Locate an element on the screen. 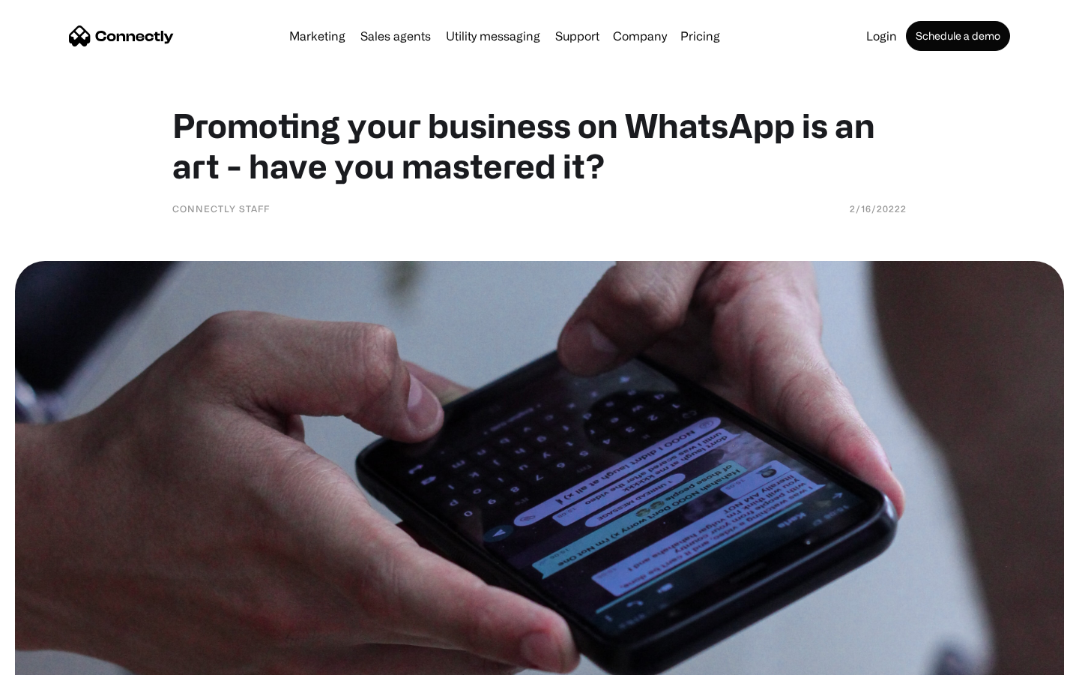 The image size is (1079, 675). a: Support is located at coordinates (577, 36).